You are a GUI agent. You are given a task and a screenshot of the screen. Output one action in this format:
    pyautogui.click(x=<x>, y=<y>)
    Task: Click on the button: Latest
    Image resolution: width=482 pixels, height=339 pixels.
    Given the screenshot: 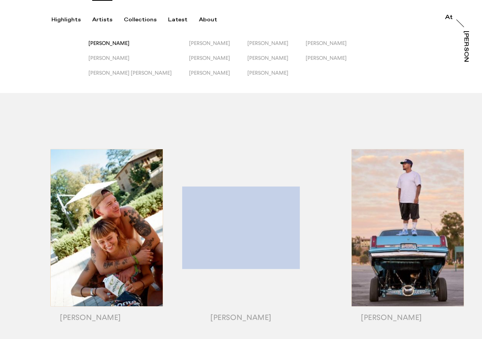 What is the action you would take?
    pyautogui.click(x=183, y=20)
    